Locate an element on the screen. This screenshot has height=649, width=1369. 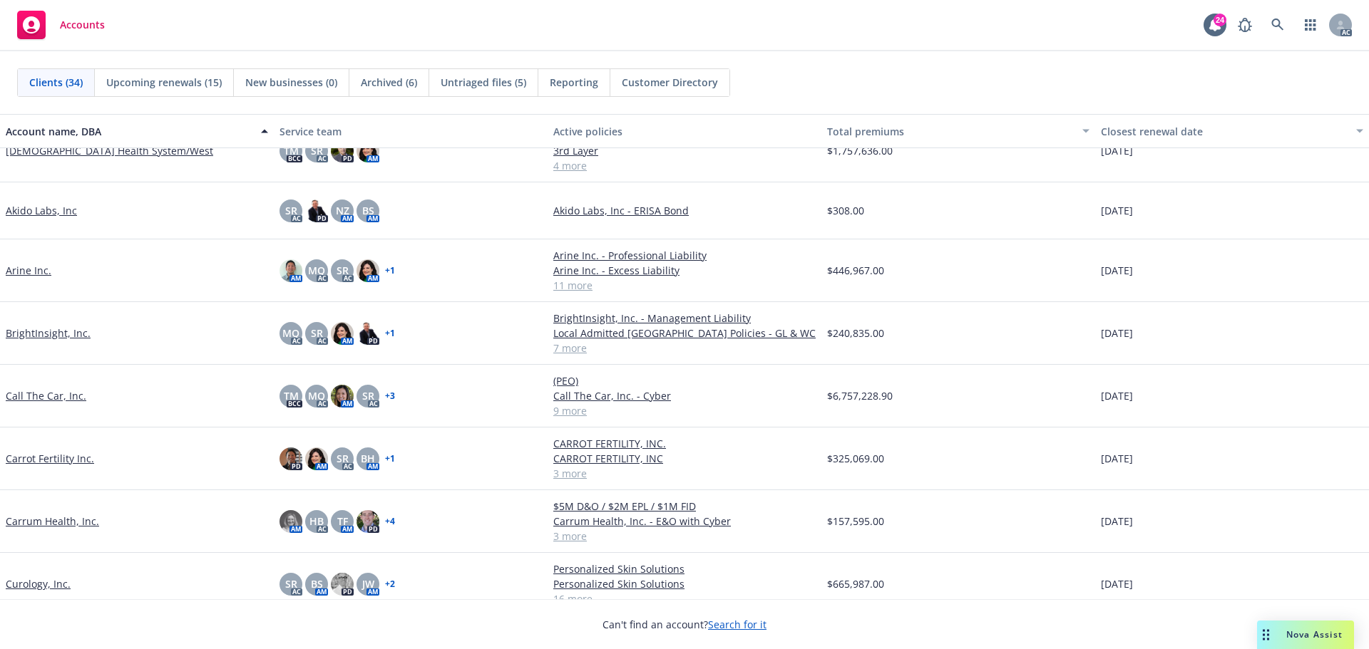
a: 9 more is located at coordinates (684, 411).